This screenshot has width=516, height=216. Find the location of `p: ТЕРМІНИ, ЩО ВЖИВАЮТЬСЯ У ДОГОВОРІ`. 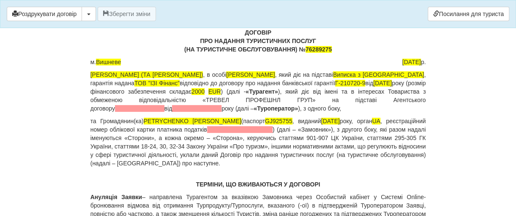

p: ТЕРМІНИ, ЩО ВЖИВАЮТЬСЯ У ДОГОВОРІ is located at coordinates (258, 185).